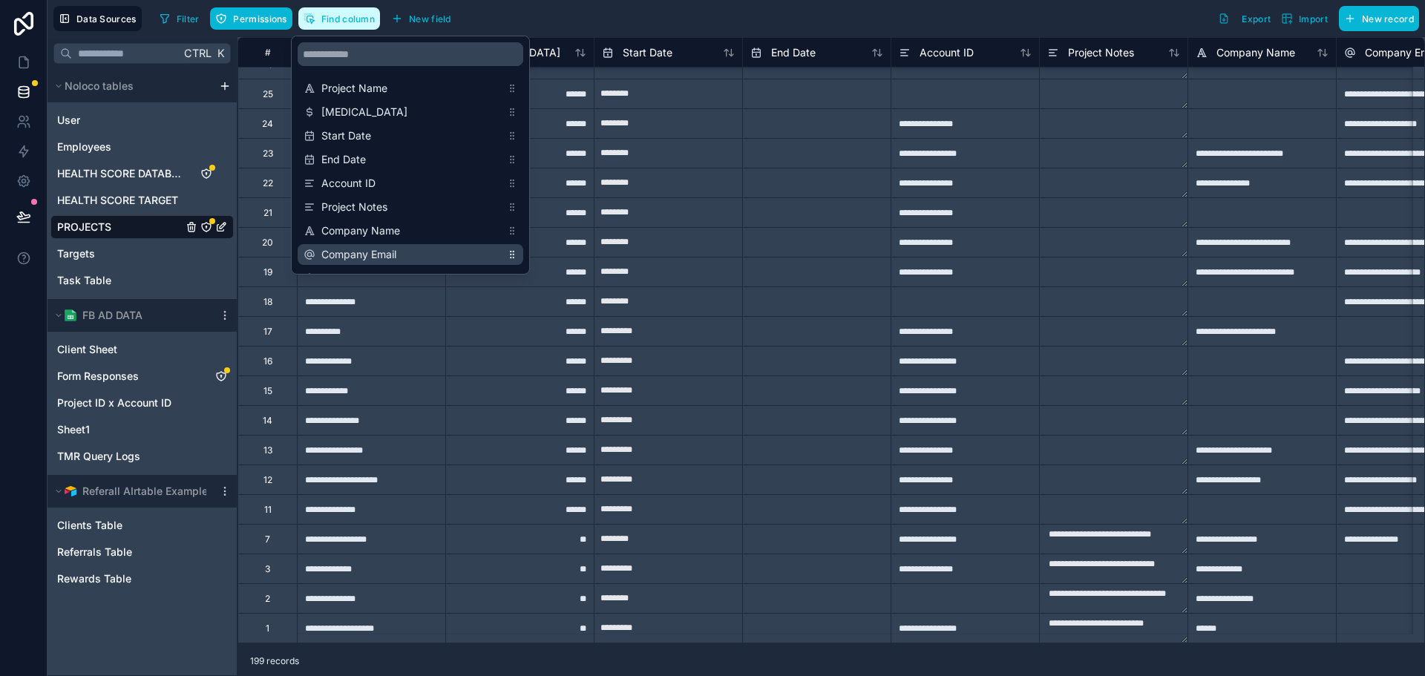 The height and width of the screenshot is (676, 1425). What do you see at coordinates (268, 94) in the screenshot?
I see `div: 25` at bounding box center [268, 94].